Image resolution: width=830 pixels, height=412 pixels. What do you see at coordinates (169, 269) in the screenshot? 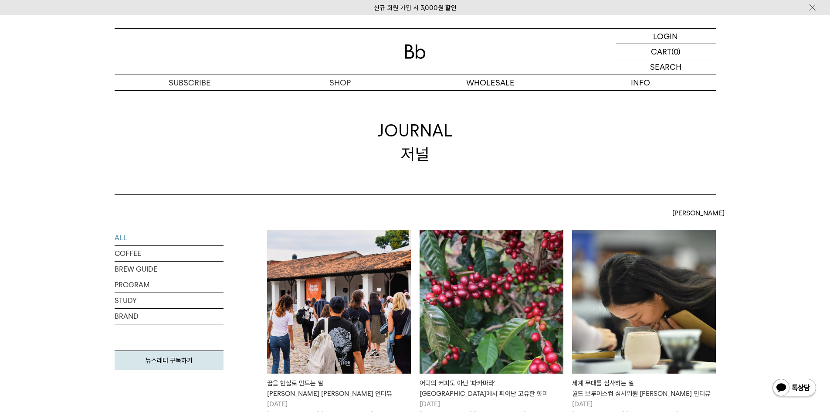
I see `a: BREW GUIDE` at bounding box center [169, 269].